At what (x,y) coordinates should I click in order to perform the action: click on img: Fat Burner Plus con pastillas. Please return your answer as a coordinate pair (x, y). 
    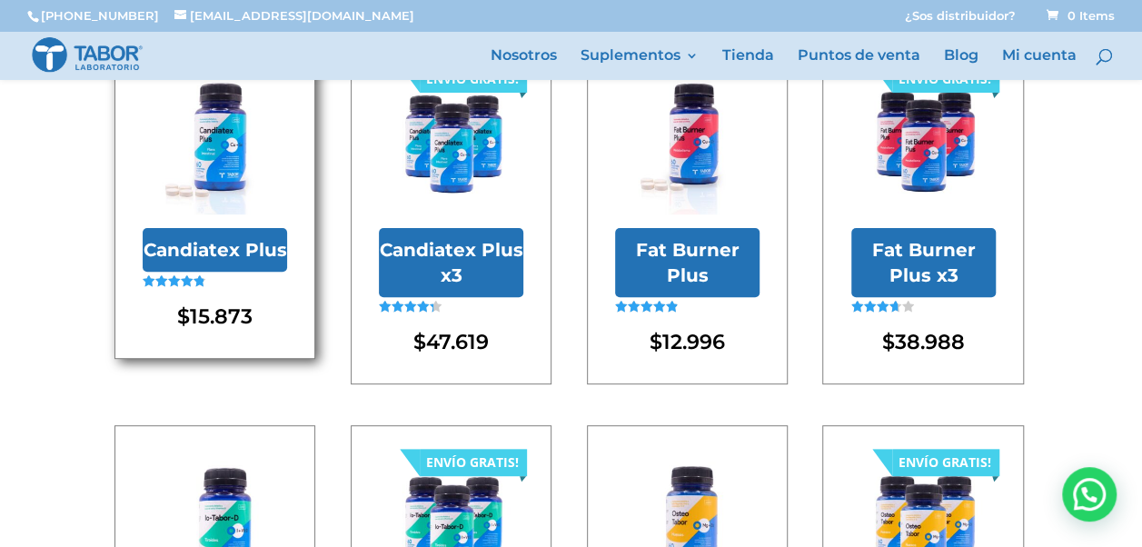
    Looking at the image, I should click on (687, 142).